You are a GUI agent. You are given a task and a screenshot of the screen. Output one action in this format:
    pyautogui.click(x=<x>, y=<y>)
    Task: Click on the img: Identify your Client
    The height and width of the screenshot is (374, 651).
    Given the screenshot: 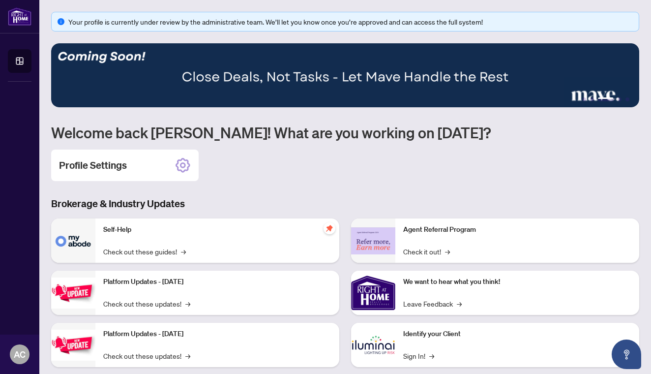 What is the action you would take?
    pyautogui.click(x=373, y=345)
    